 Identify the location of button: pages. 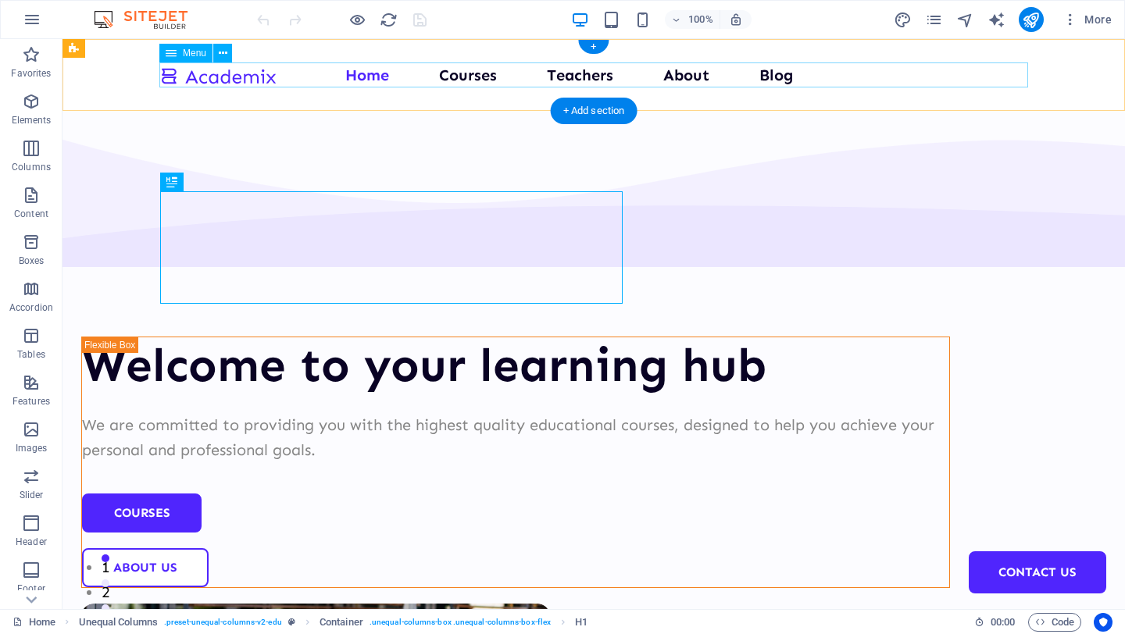
(934, 20).